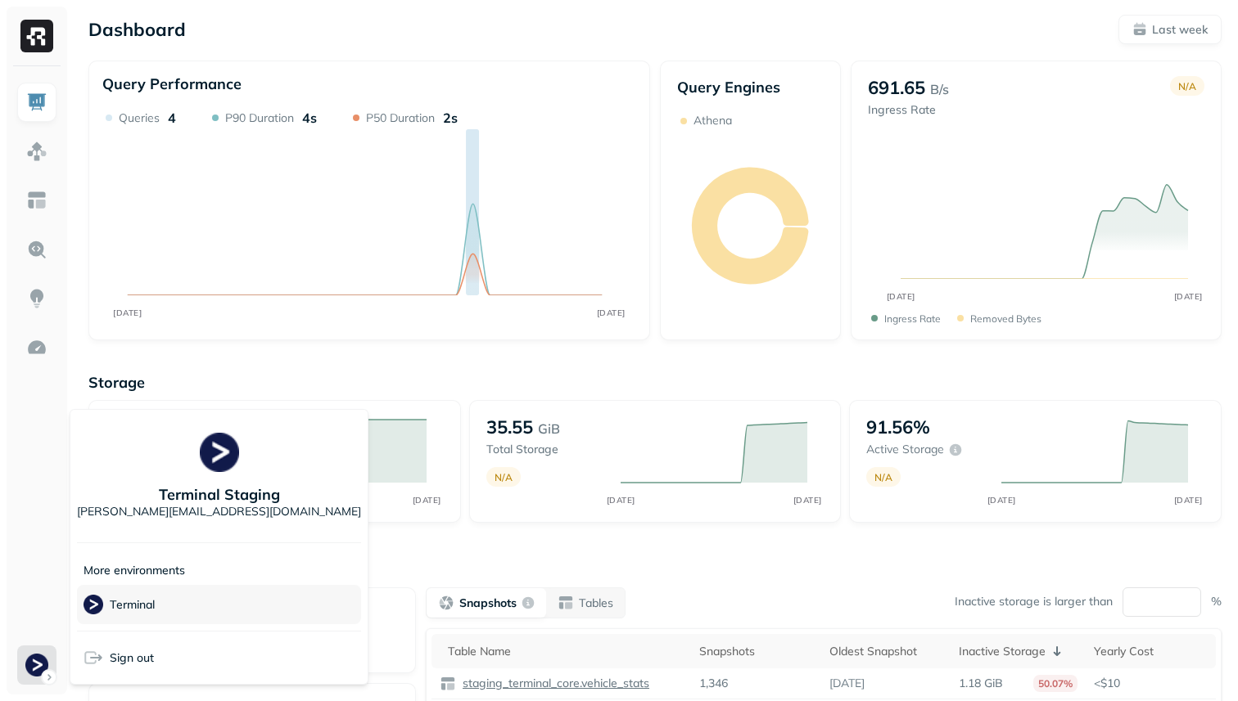 This screenshot has width=1238, height=701. Describe the element at coordinates (132, 605) in the screenshot. I see `p: Terminal` at that location.